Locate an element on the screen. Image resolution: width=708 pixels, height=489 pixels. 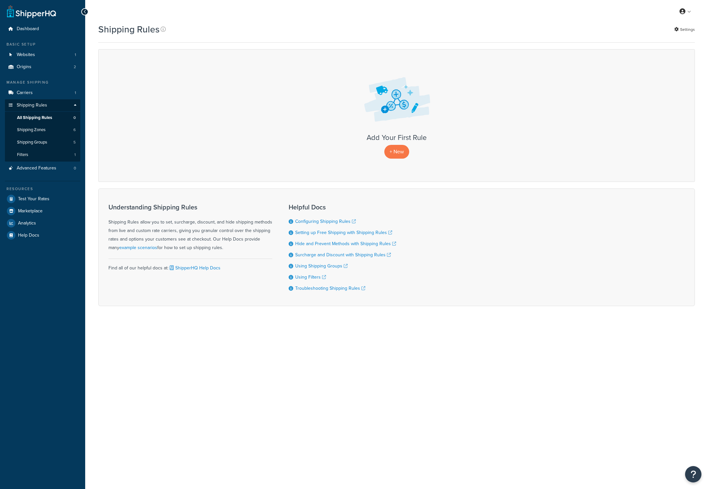
h1: Shipping Rules is located at coordinates (129, 29).